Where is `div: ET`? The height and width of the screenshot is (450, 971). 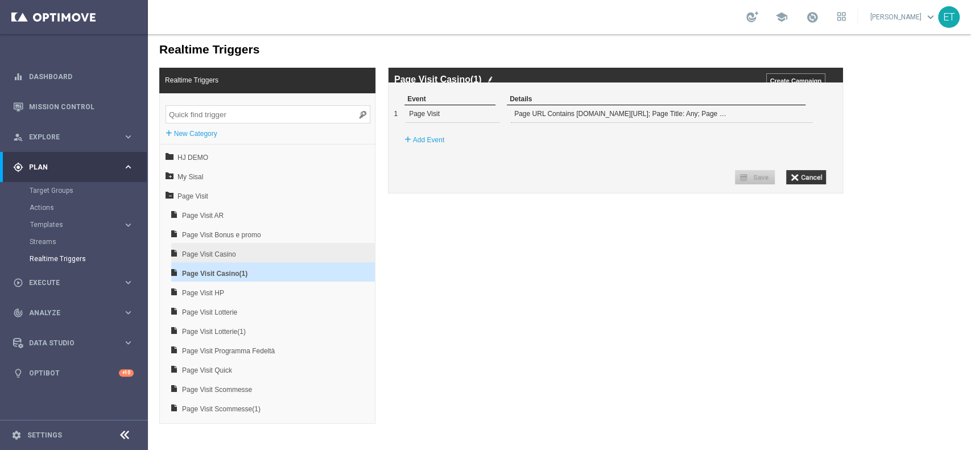 div: ET is located at coordinates (949, 17).